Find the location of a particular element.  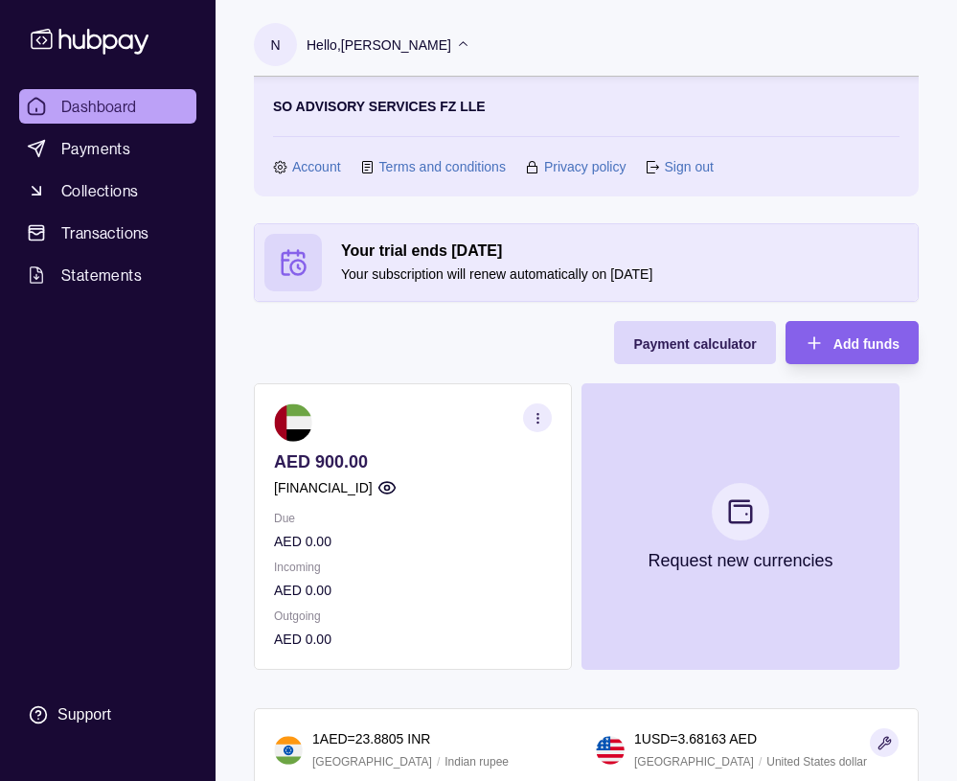

span: Statements is located at coordinates (102, 275).